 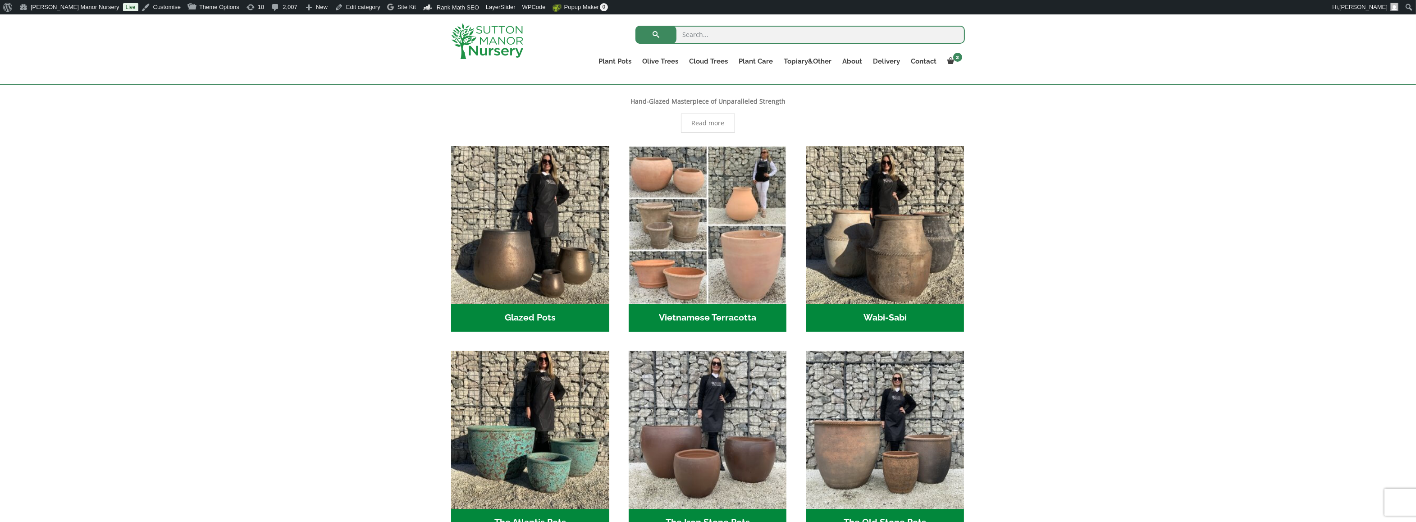 What do you see at coordinates (708, 225) in the screenshot?
I see `img: Vietnamese Terracotta` at bounding box center [708, 225].